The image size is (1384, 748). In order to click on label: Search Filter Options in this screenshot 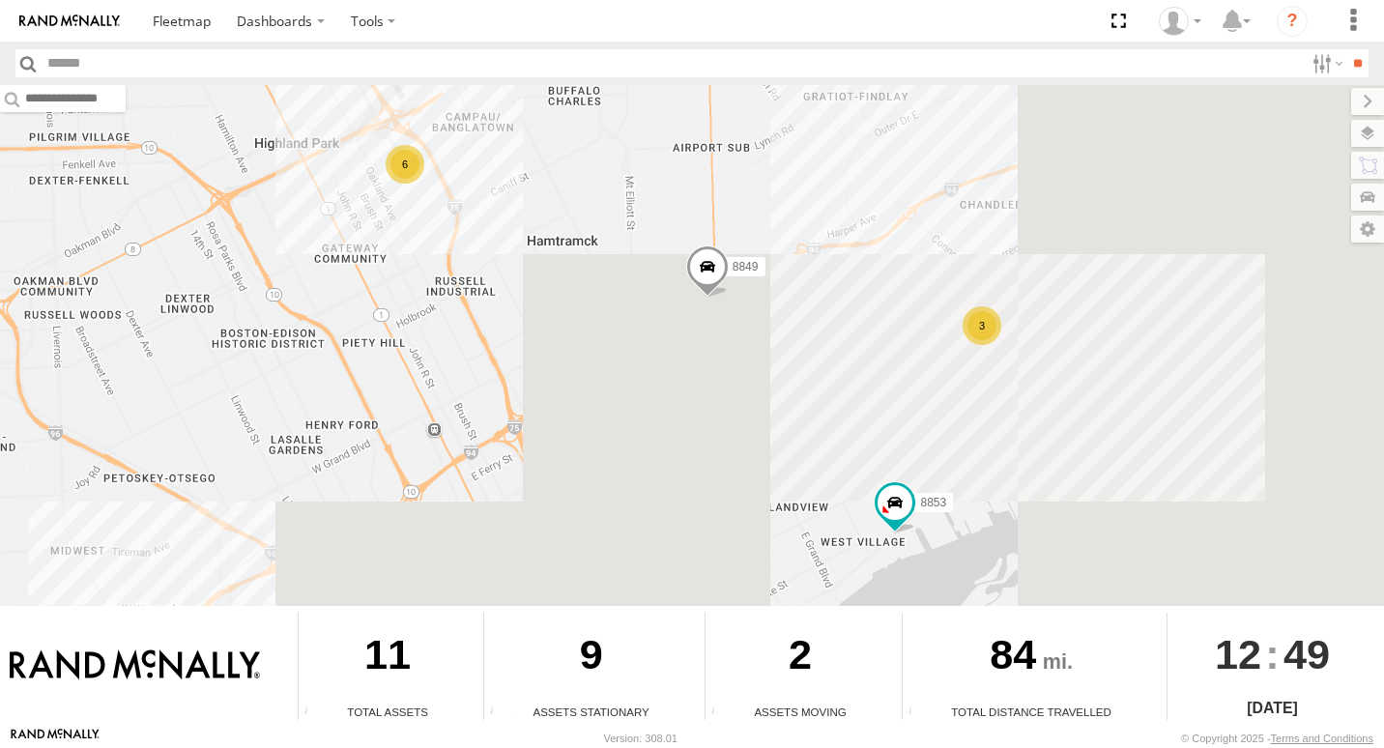, I will do `click(1325, 63)`.